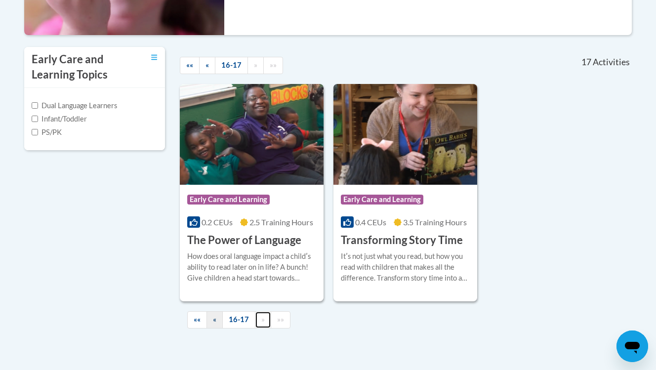  Describe the element at coordinates (251, 193) in the screenshot. I see `a: Course LogoEarly Care and Learning0.2 CEUs2.5 Training Hours The Power of LanguageHow does oral l...` at that location.